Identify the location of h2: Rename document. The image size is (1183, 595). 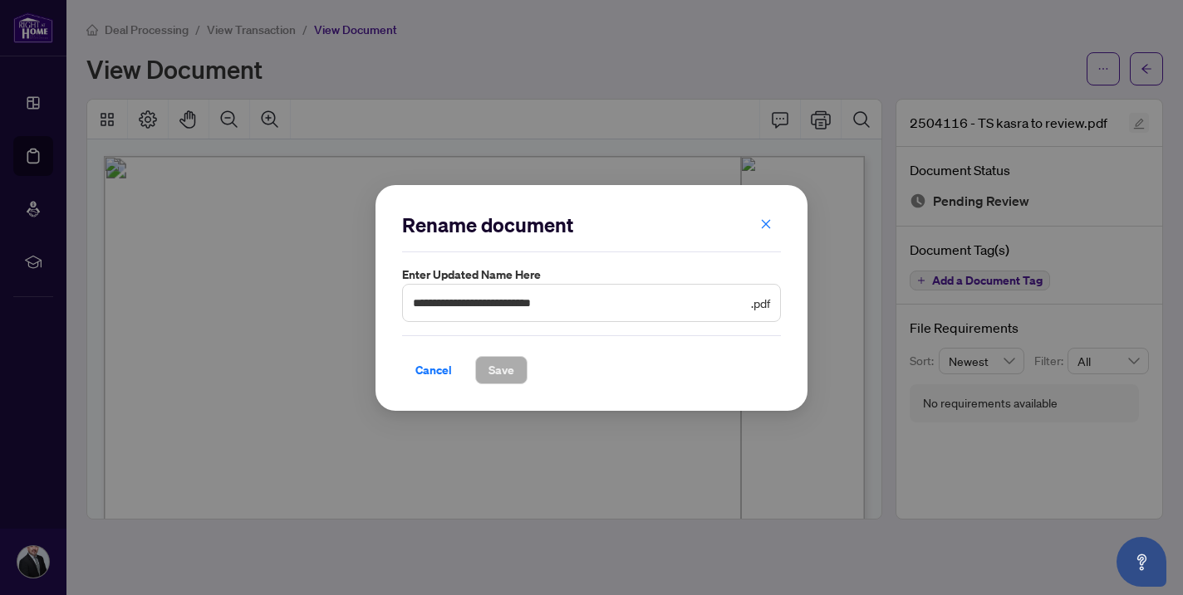
(591, 225).